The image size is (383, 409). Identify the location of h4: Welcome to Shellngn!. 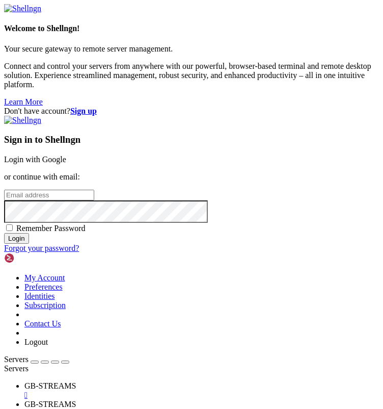
(192, 29).